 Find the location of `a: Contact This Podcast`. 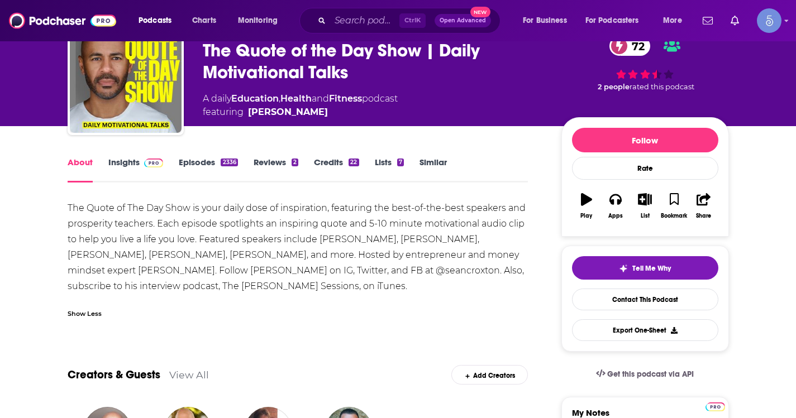

a: Contact This Podcast is located at coordinates (645, 299).